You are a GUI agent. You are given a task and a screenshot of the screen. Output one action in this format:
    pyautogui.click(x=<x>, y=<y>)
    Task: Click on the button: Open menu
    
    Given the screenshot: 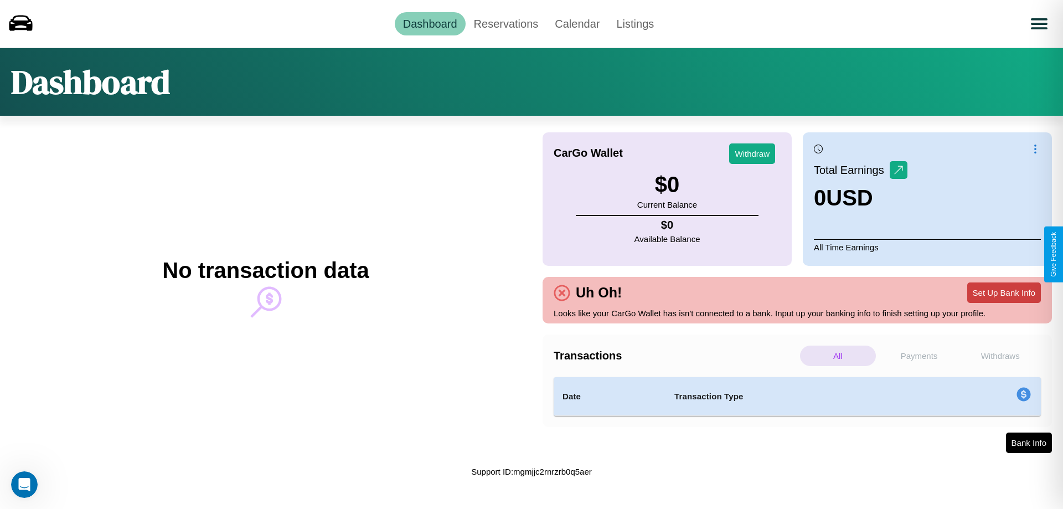 What is the action you would take?
    pyautogui.click(x=1039, y=24)
    